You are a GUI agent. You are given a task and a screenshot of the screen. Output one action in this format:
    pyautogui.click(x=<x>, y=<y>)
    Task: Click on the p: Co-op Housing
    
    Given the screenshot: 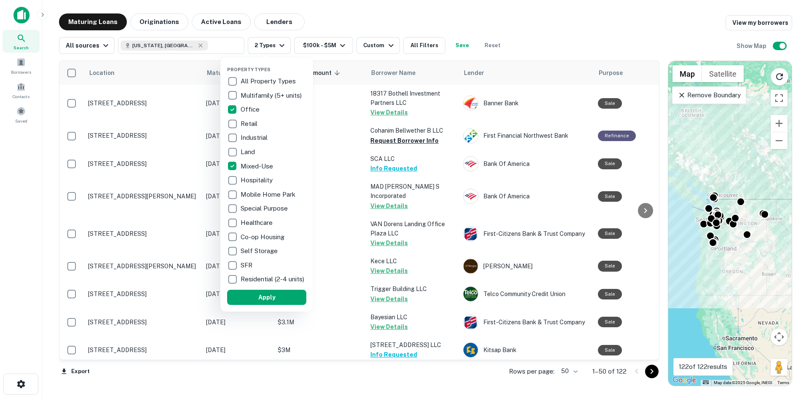 What is the action you would take?
    pyautogui.click(x=263, y=237)
    